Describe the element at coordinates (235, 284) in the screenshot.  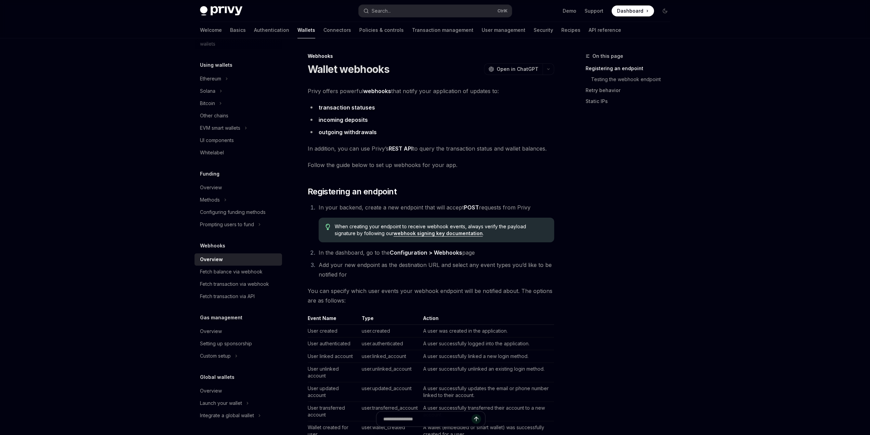
I see `div: Fetch transaction via webhook` at that location.